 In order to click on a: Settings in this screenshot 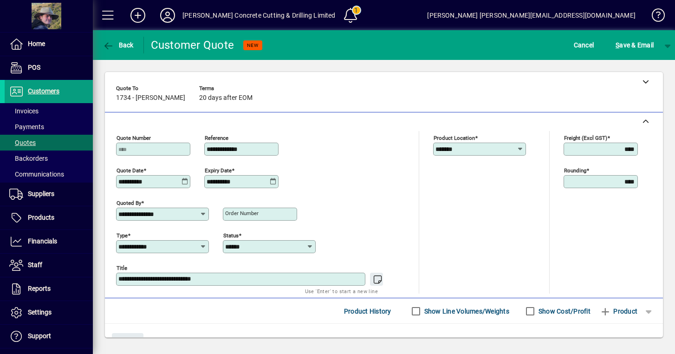, I will do `click(49, 312)`.